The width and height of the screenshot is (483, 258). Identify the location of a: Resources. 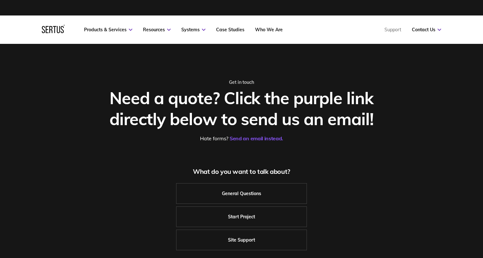
(157, 30).